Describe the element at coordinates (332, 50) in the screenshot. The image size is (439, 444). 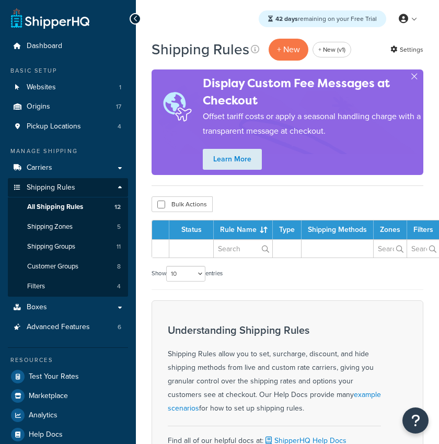
I see `a: + New (v1)` at that location.